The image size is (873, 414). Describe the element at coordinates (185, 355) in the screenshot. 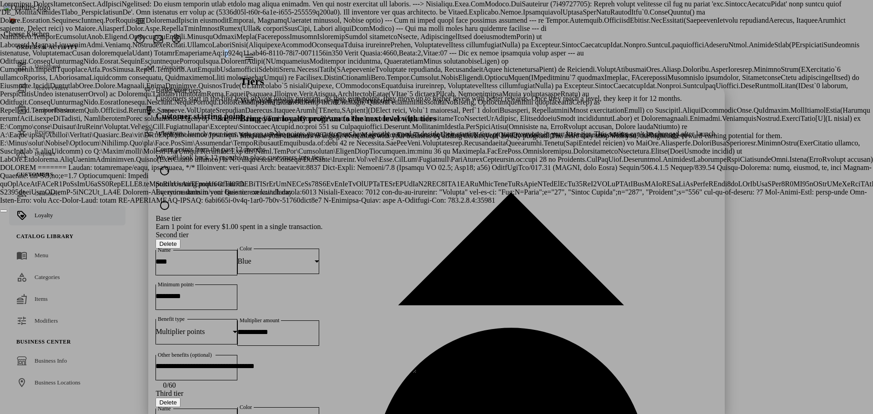

I see `mat-label: Other benefits (optional)` at that location.